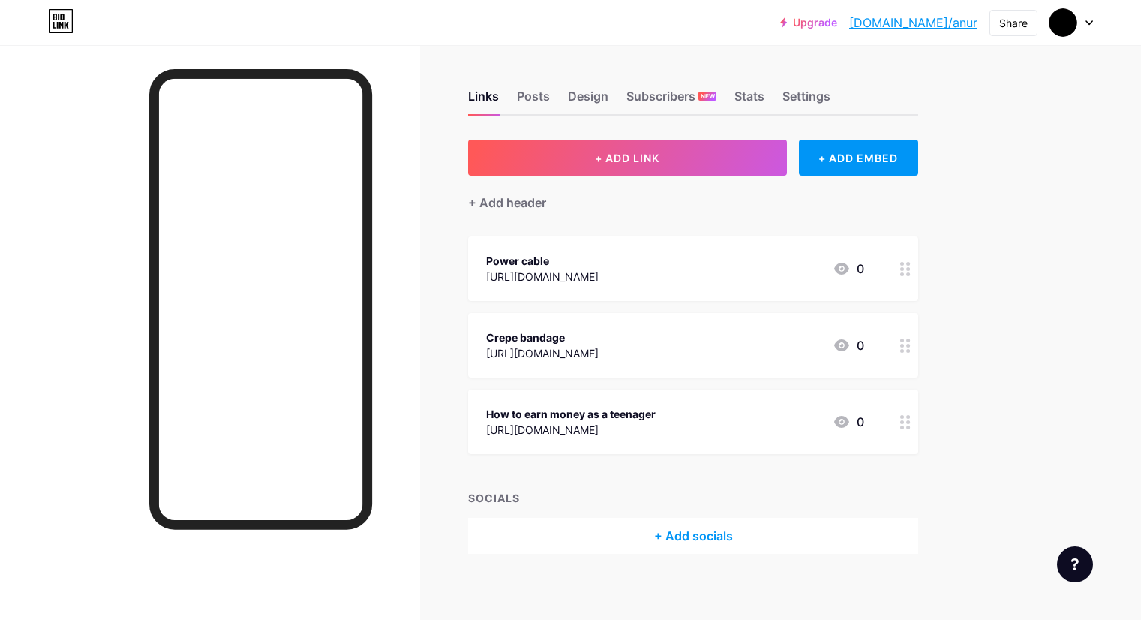 The image size is (1141, 620). Describe the element at coordinates (627, 158) in the screenshot. I see `span: + ADD LINK` at that location.